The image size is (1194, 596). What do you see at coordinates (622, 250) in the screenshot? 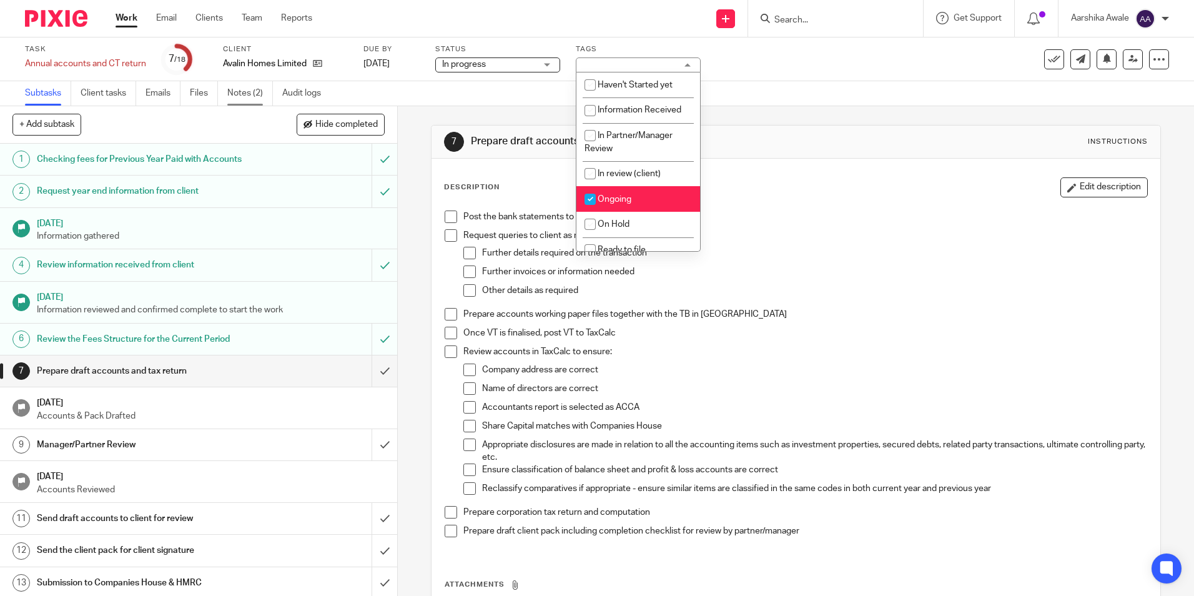
I see `span: Ready to file` at bounding box center [622, 250].